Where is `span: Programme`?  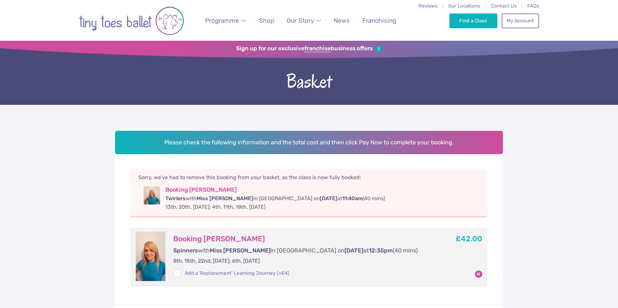
span: Programme is located at coordinates (222, 20).